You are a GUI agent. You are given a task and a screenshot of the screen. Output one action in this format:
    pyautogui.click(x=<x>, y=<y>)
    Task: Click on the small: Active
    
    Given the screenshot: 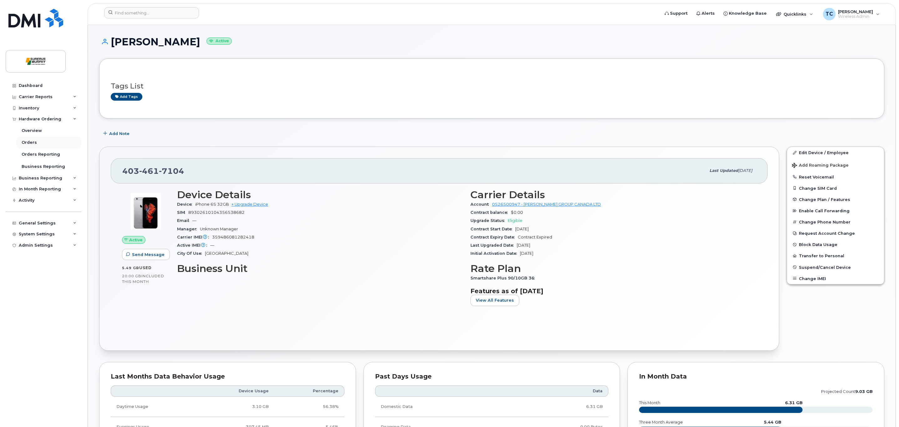 What is the action you would take?
    pyautogui.click(x=219, y=41)
    